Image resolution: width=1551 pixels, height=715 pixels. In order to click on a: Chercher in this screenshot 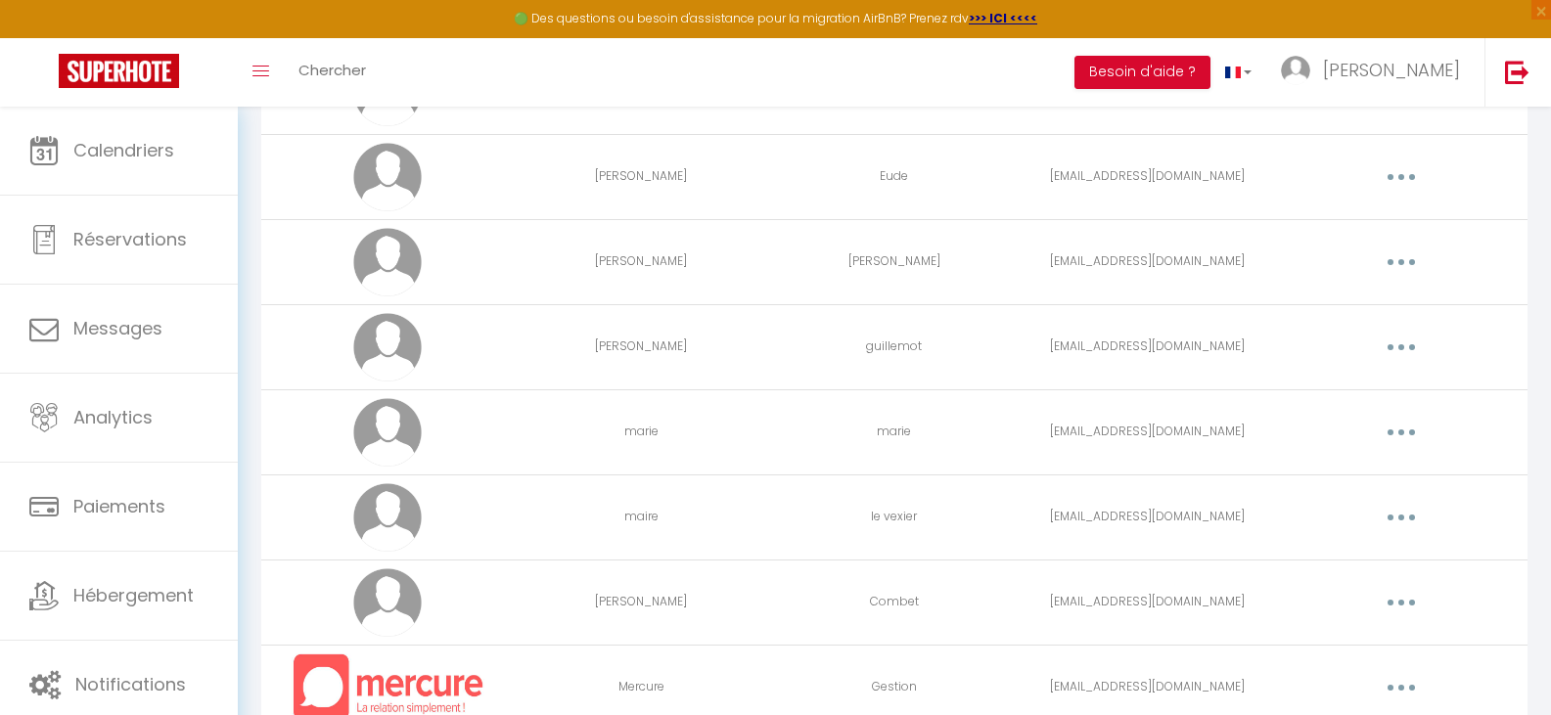, I will do `click(332, 72)`.